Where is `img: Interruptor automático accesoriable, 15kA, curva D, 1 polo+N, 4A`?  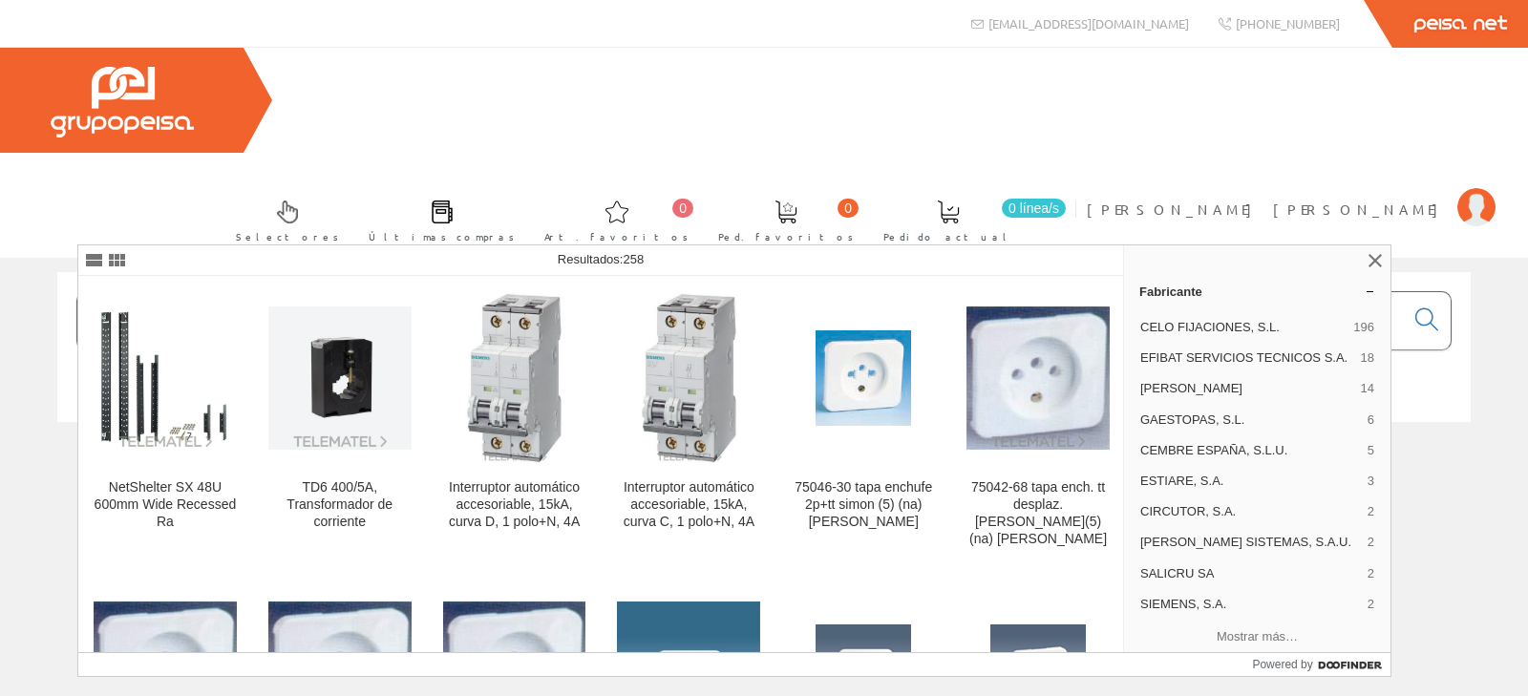 img: Interruptor automático accesoriable, 15kA, curva D, 1 polo+N, 4A is located at coordinates (514, 378).